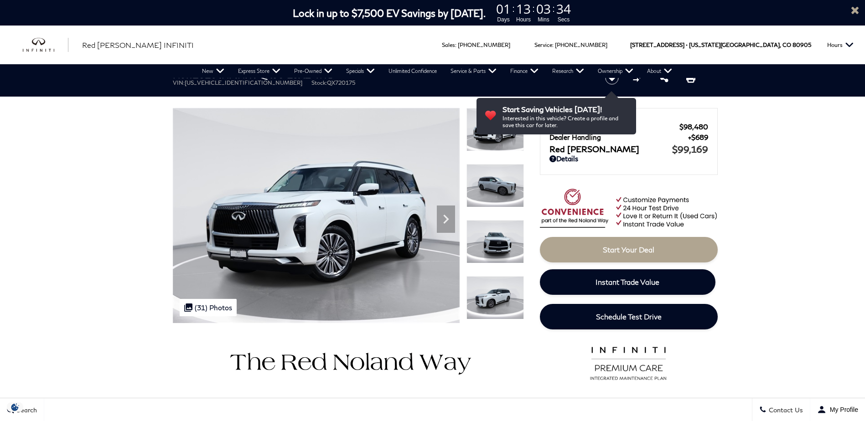  Describe the element at coordinates (259, 71) in the screenshot. I see `a: Express Store` at that location.